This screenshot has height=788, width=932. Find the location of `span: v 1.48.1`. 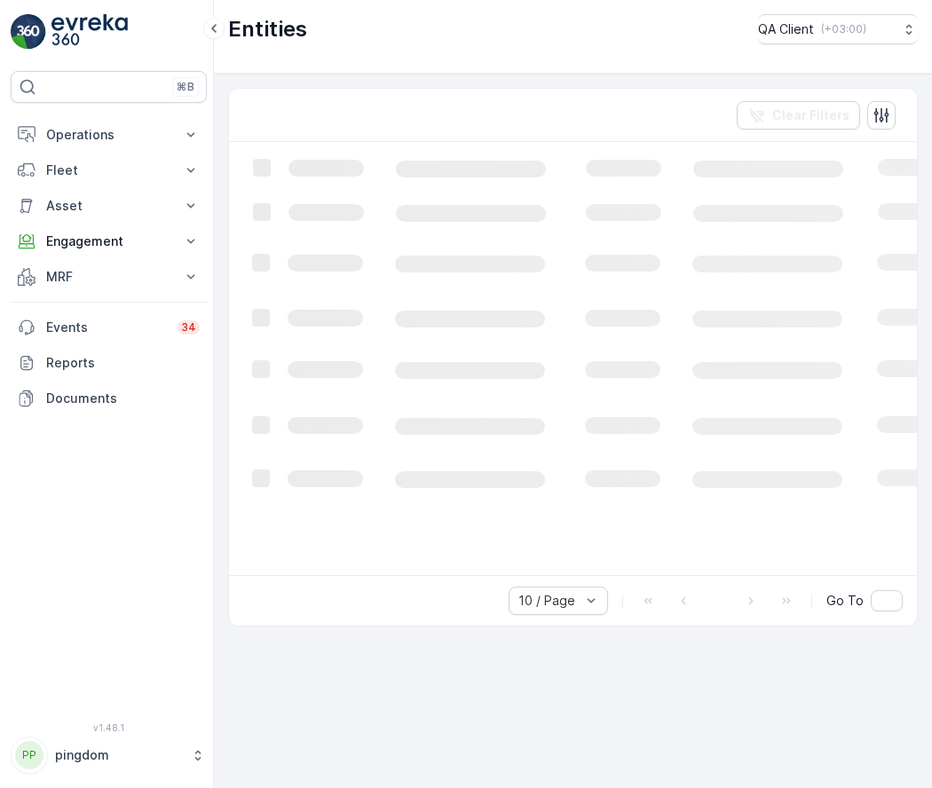

span: v 1.48.1 is located at coordinates (108, 728).